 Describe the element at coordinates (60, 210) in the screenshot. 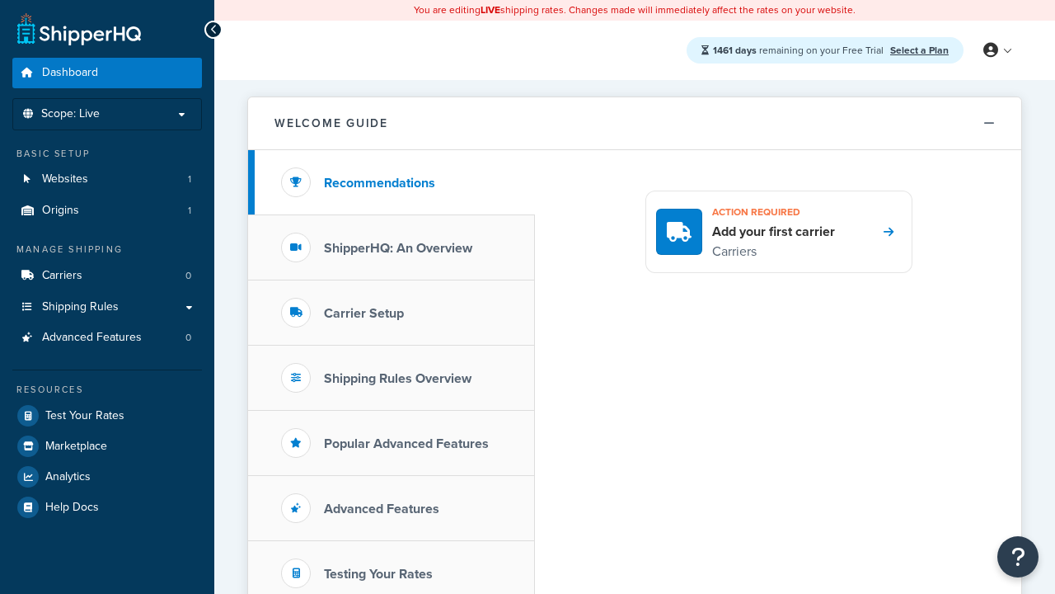

I see `span: Origins` at that location.